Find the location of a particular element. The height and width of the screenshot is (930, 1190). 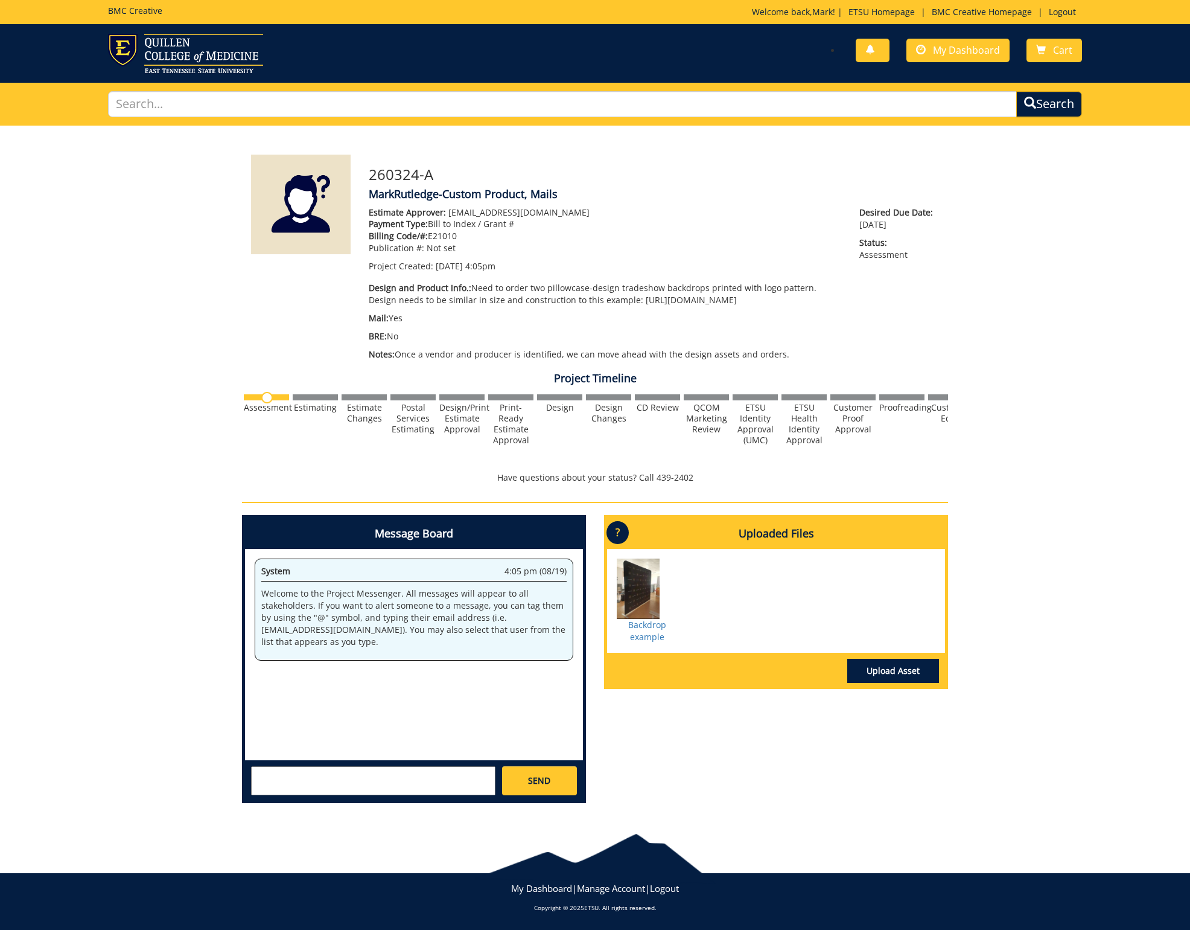

div: Estimating is located at coordinates (315, 407).